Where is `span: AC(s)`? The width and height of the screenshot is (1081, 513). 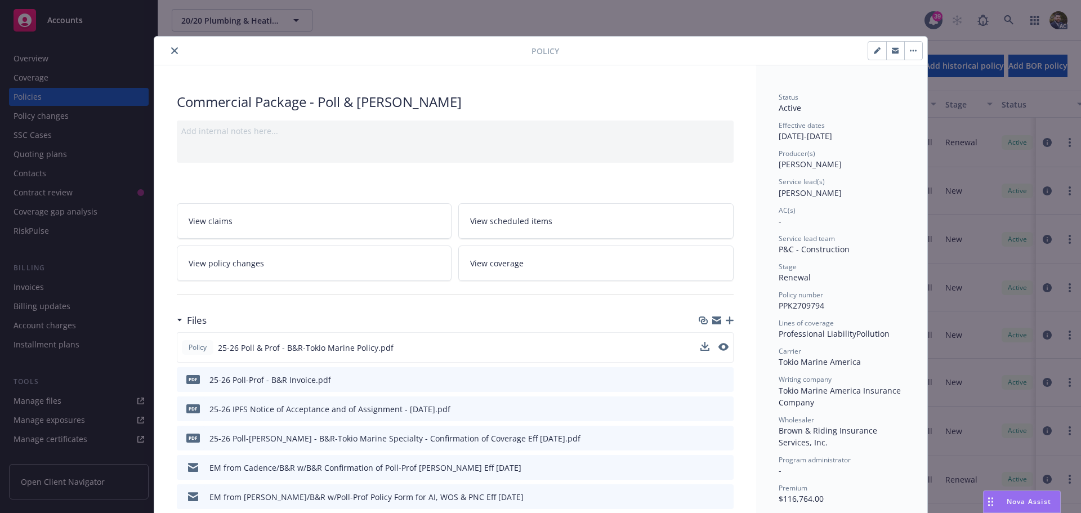 span: AC(s) is located at coordinates (787, 210).